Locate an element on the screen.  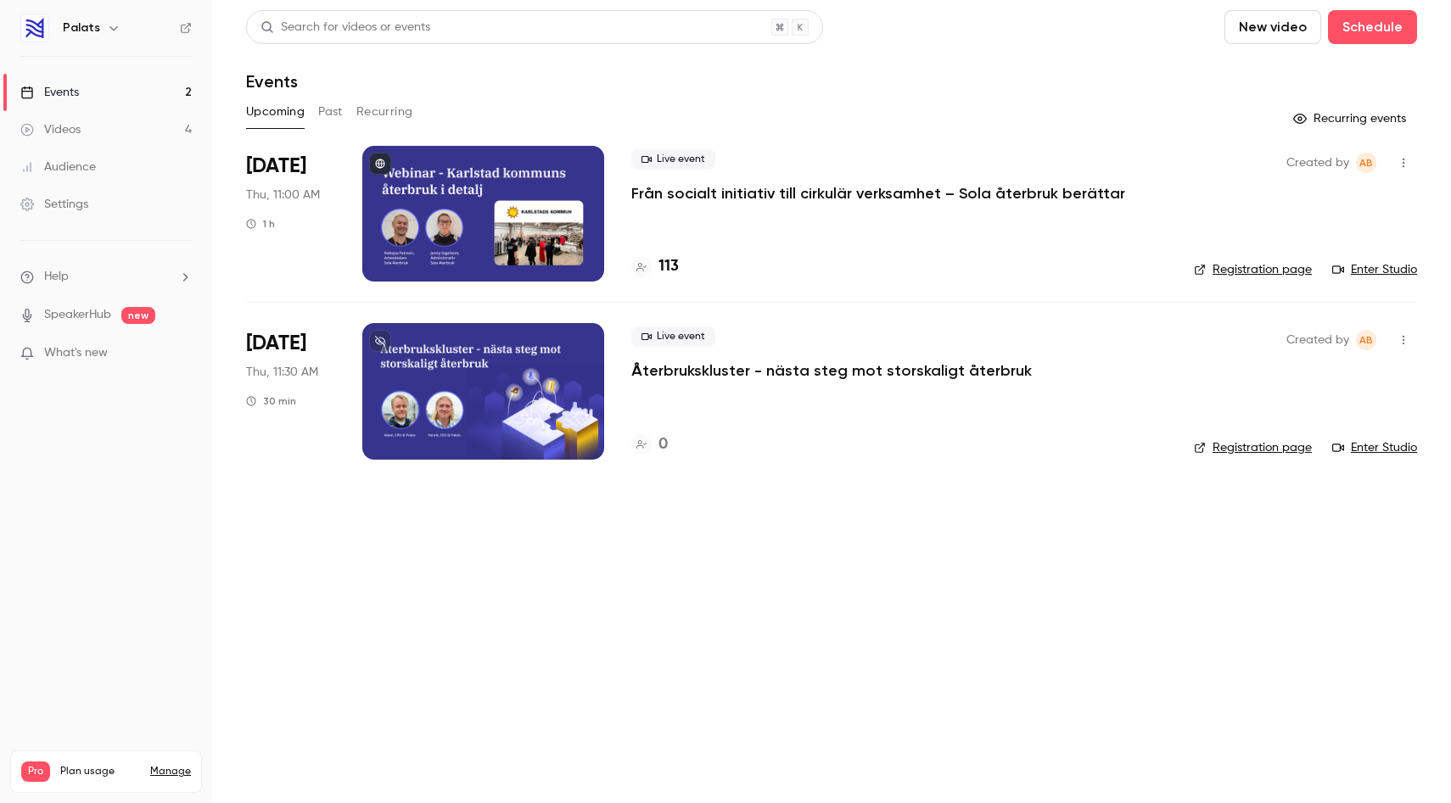
a: SpeakerHub is located at coordinates (77, 315).